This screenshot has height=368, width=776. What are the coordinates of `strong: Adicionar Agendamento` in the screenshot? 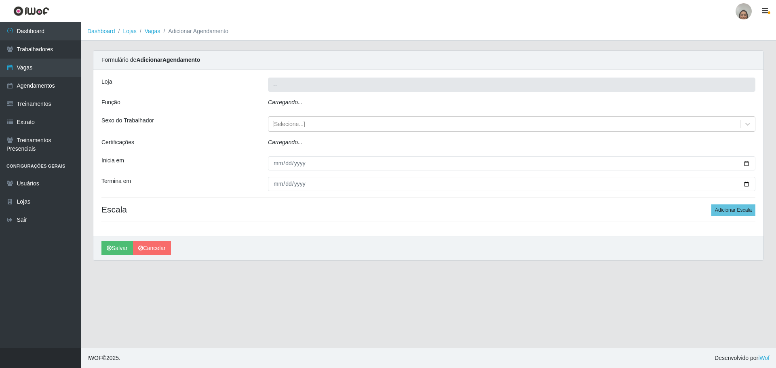 It's located at (168, 60).